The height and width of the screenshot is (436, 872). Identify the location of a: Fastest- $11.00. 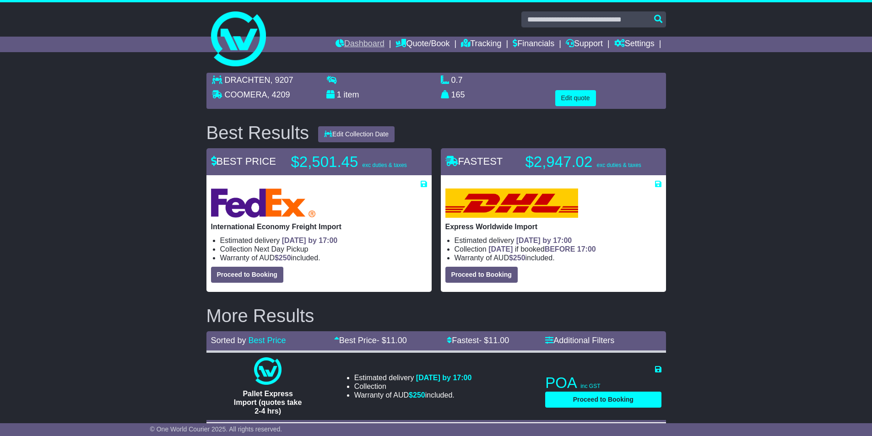
(478, 341).